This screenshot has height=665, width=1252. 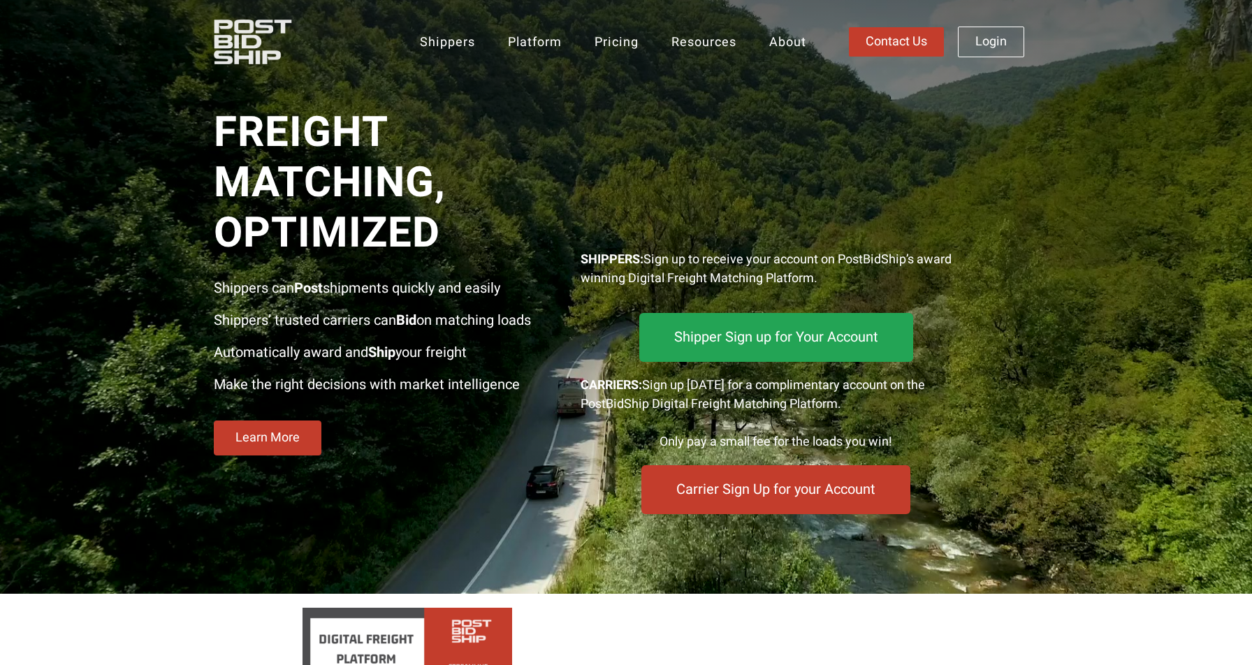 What do you see at coordinates (991, 42) in the screenshot?
I see `span: Login` at bounding box center [991, 42].